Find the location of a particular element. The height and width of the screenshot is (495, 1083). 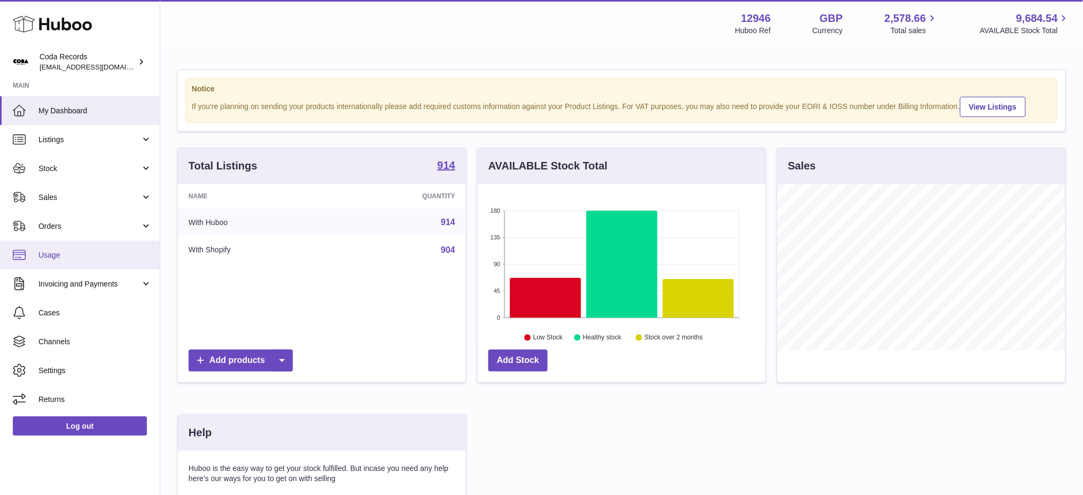

span: AVAILABLE Stock Total is located at coordinates (1025, 30).